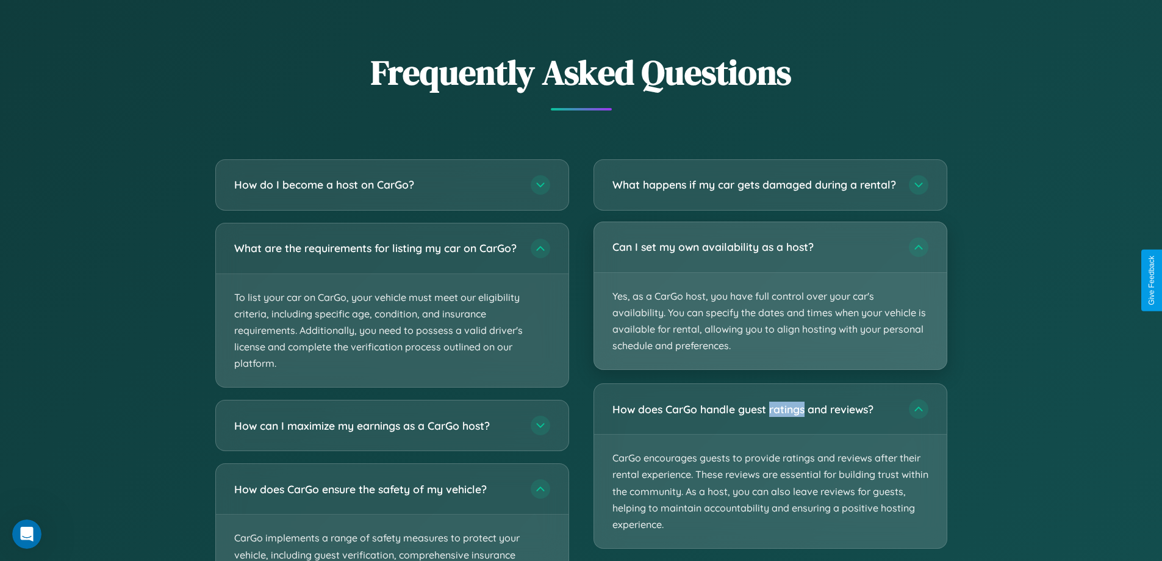 The image size is (1162, 561). Describe the element at coordinates (376, 489) in the screenshot. I see `h3: How does CarGo ensure the safety of my vehicle?` at that location.